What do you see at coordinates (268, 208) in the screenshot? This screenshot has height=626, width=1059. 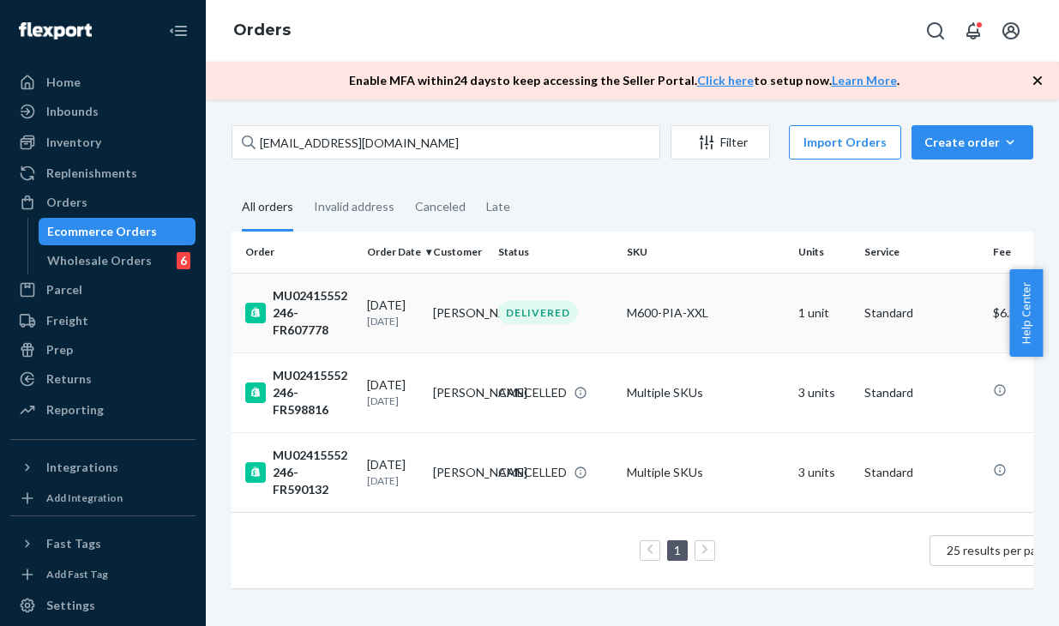 I see `div: All orders` at bounding box center [268, 208].